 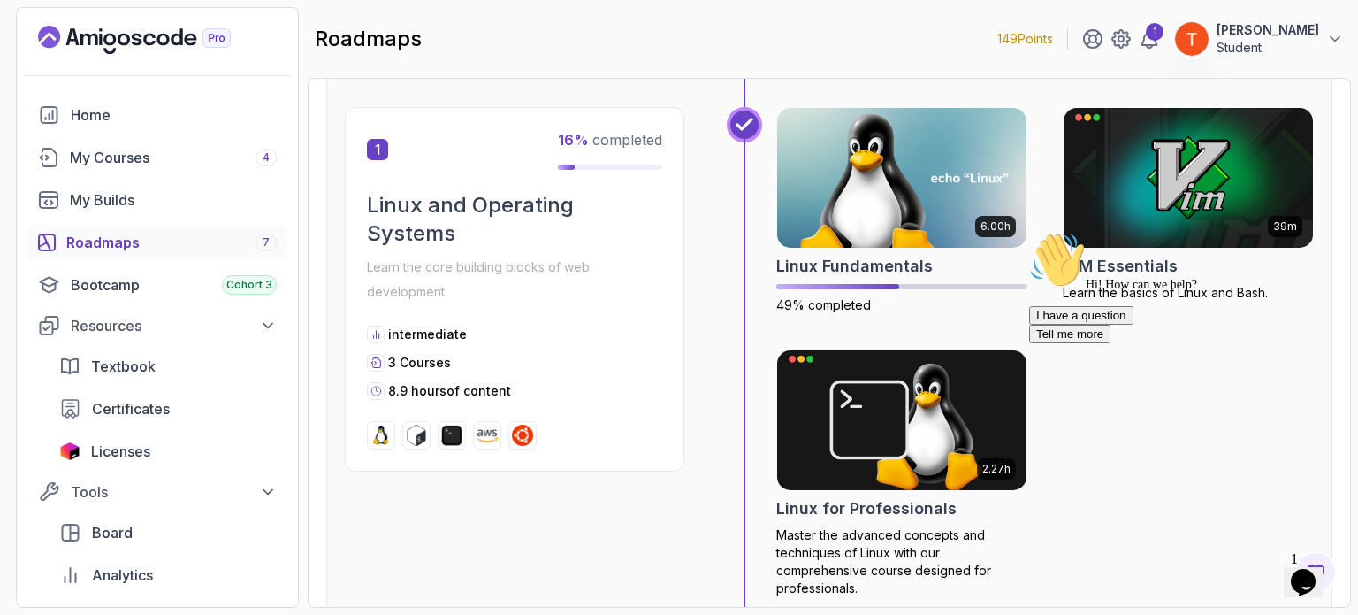 I want to click on span: completed, so click(x=610, y=140).